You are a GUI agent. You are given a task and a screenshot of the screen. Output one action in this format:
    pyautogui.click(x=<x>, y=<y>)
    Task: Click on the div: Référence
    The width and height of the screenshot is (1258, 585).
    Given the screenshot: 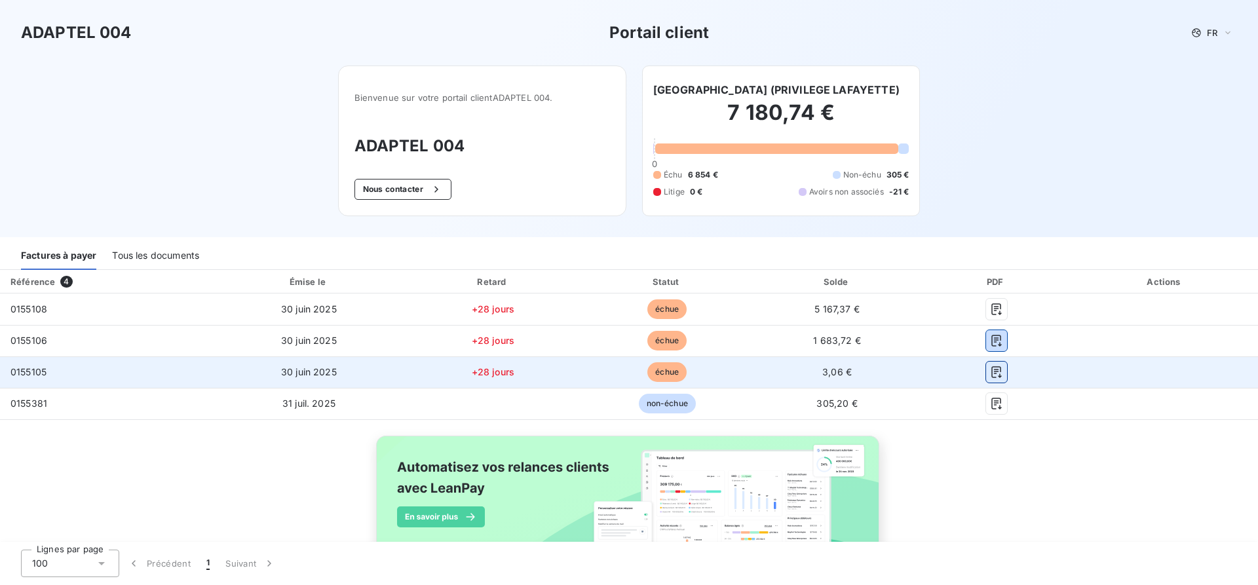 What is the action you would take?
    pyautogui.click(x=33, y=282)
    